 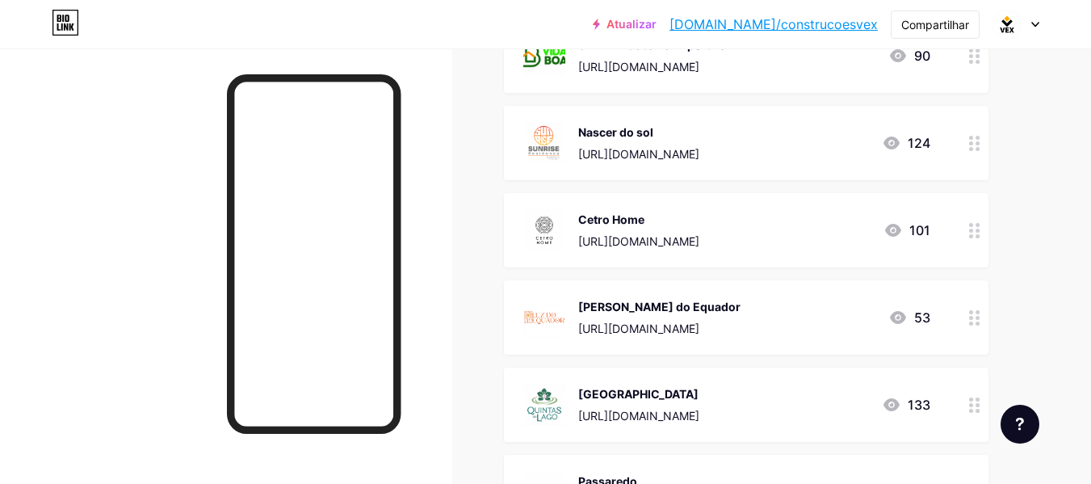 What do you see at coordinates (544, 56) in the screenshot?
I see `img: STAND - Casa na Expofeira` at bounding box center [544, 56].